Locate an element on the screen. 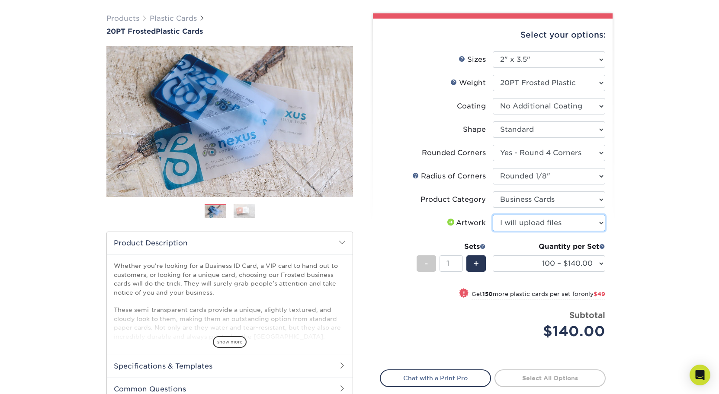  div: Product Category is located at coordinates (453, 200).